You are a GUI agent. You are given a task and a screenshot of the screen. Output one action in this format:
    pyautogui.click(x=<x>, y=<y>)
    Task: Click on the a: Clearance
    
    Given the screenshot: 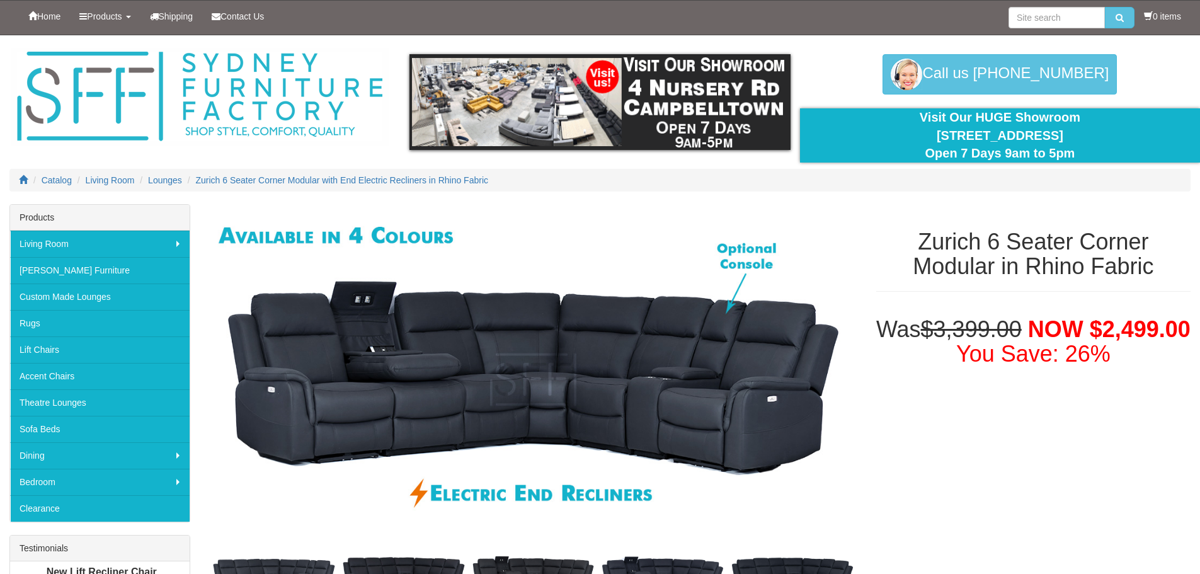 What is the action you would take?
    pyautogui.click(x=99, y=508)
    